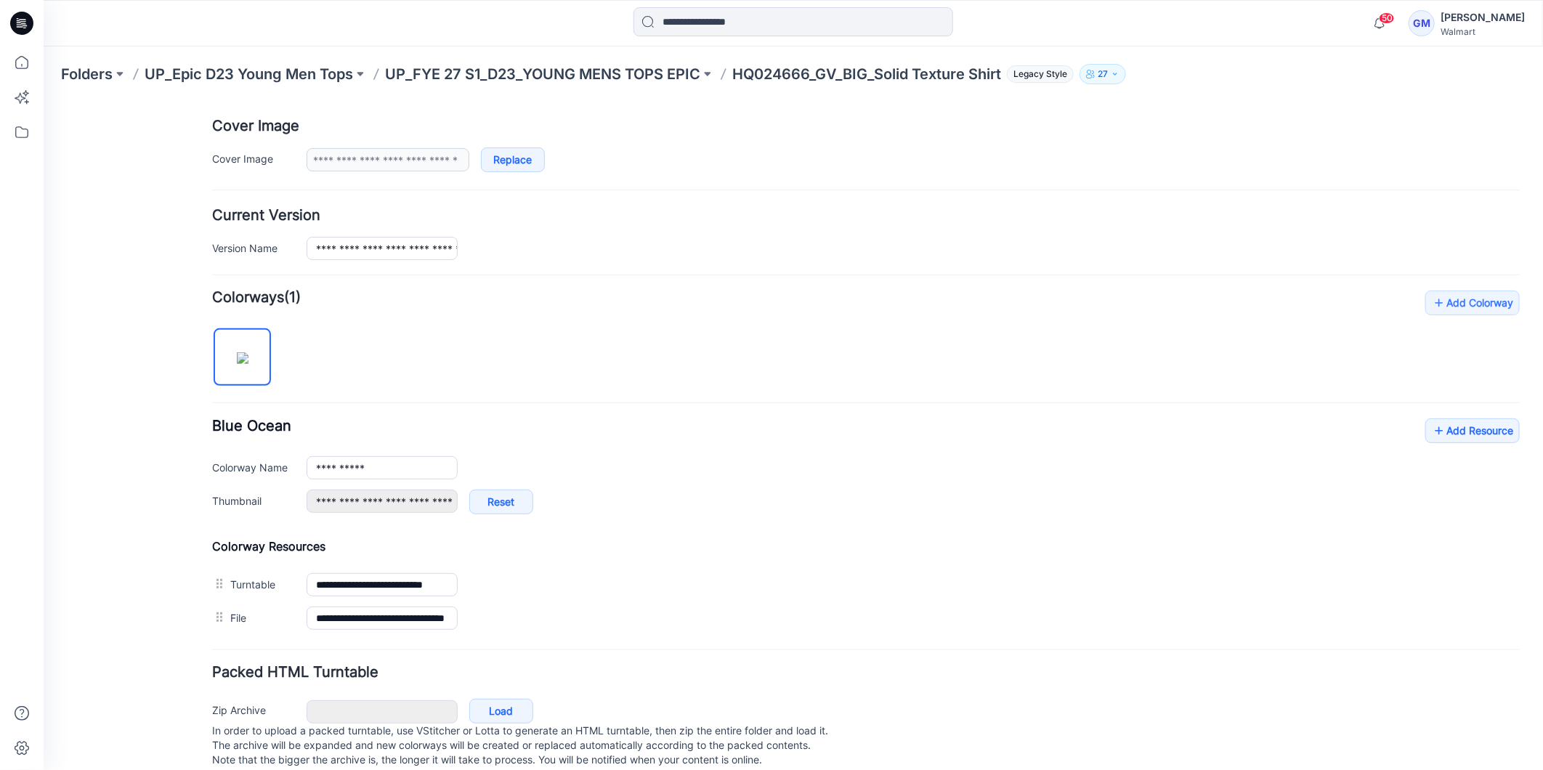 This screenshot has width=1543, height=770. What do you see at coordinates (1482, 31) in the screenshot?
I see `div: Walmart` at bounding box center [1482, 31].